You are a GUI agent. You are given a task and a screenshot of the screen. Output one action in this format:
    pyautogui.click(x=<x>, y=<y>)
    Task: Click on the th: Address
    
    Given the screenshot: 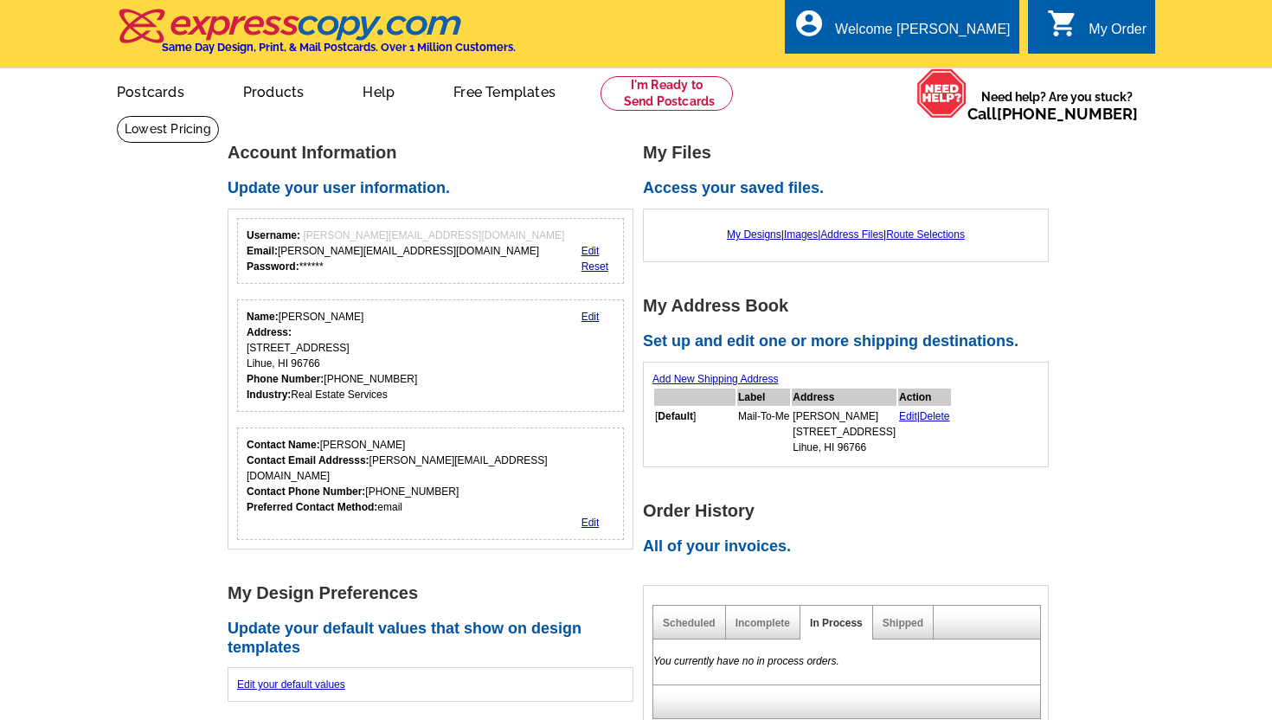 What is the action you would take?
    pyautogui.click(x=844, y=397)
    